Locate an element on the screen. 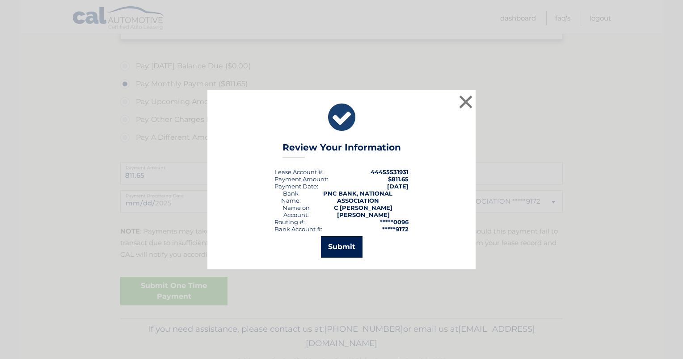 The height and width of the screenshot is (359, 683). div: Bank Account #: is located at coordinates (298, 229).